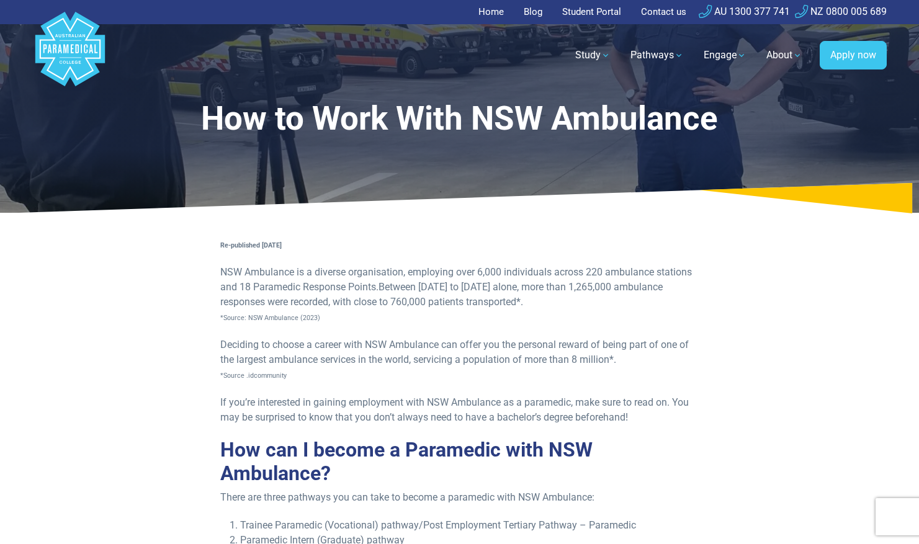 The image size is (919, 544). Describe the element at coordinates (460, 295) in the screenshot. I see `p: NSW Ambulance is a diverse organisation, employing over 6,000 individuals across 220 ambulance st...` at that location.